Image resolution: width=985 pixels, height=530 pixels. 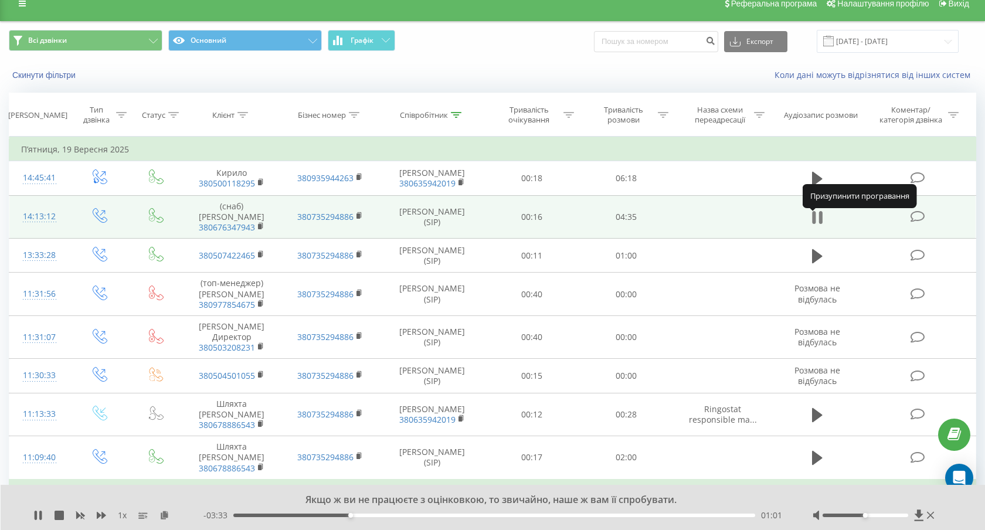 I want to click on td: 00:18, so click(x=532, y=178).